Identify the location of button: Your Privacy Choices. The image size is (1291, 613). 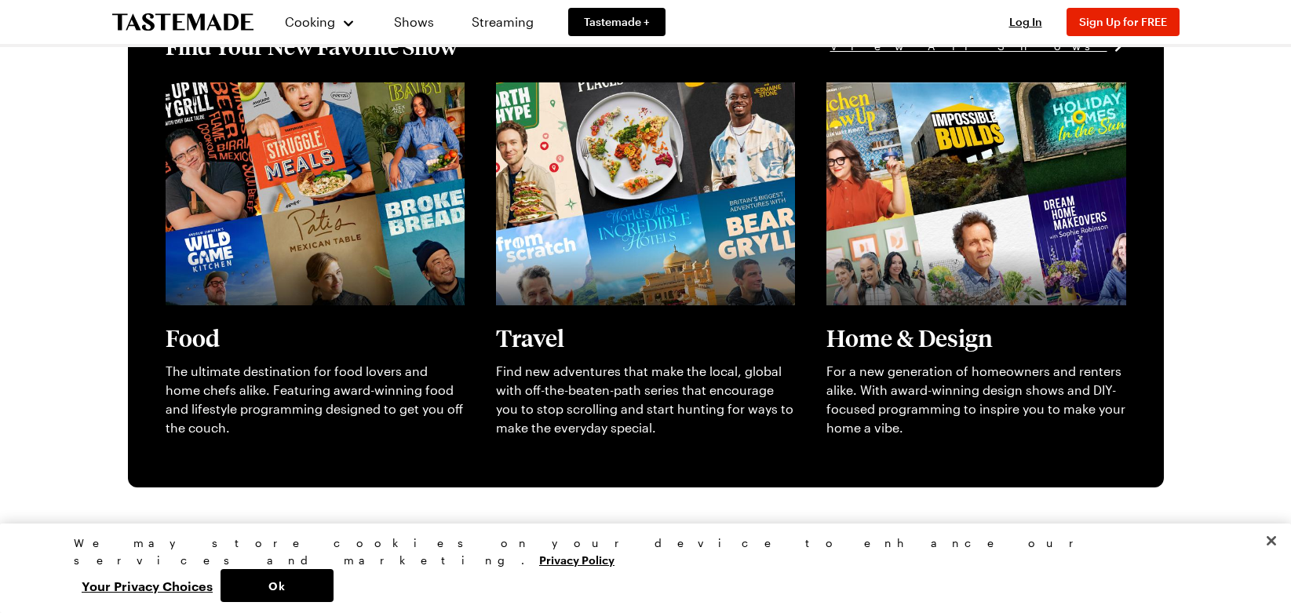
(147, 585).